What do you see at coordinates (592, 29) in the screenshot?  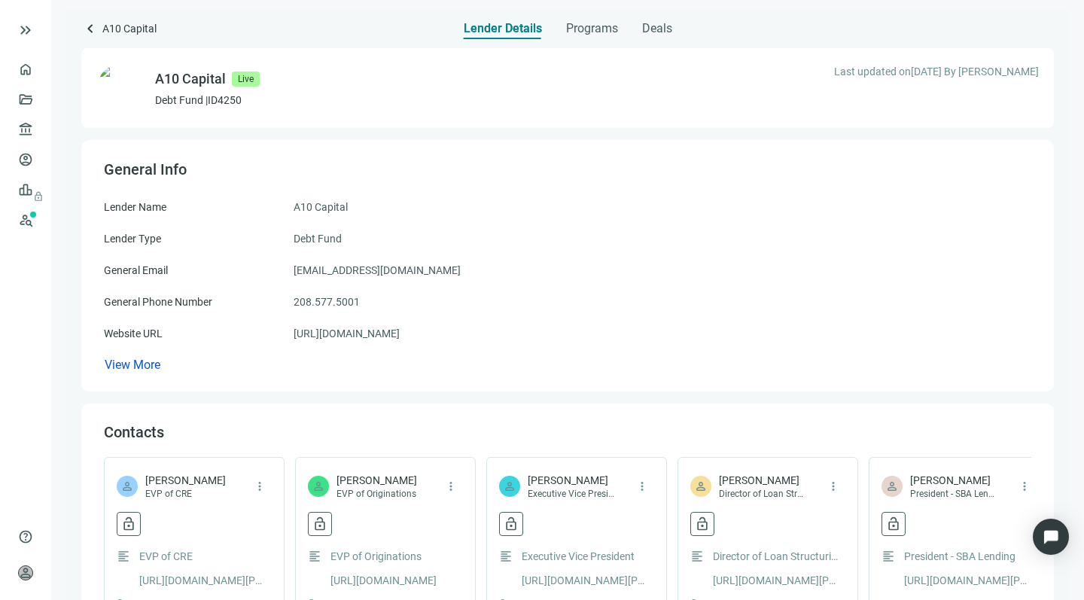 I see `span: Programs` at bounding box center [592, 29].